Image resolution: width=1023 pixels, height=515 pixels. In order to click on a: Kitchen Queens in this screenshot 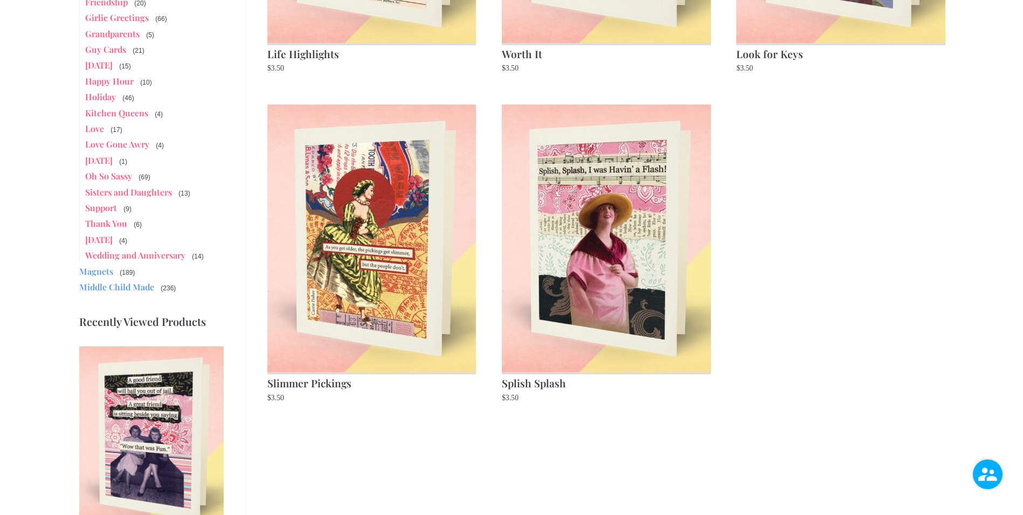, I will do `click(116, 113)`.